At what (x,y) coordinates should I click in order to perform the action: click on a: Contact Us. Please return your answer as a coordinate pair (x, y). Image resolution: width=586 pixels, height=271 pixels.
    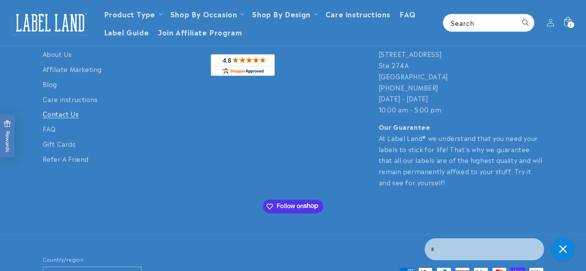
    Looking at the image, I should click on (61, 114).